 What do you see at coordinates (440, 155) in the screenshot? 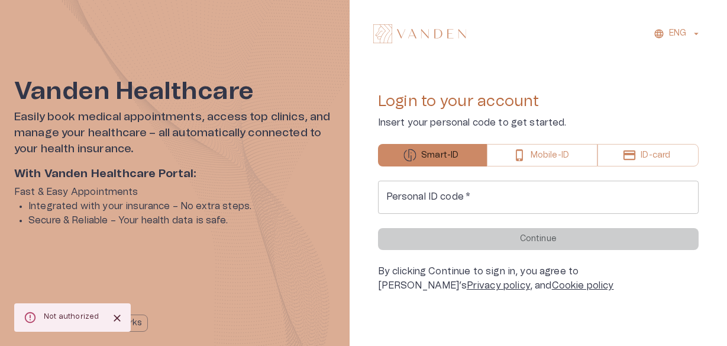
I see `p: Smart-ID` at bounding box center [440, 155].